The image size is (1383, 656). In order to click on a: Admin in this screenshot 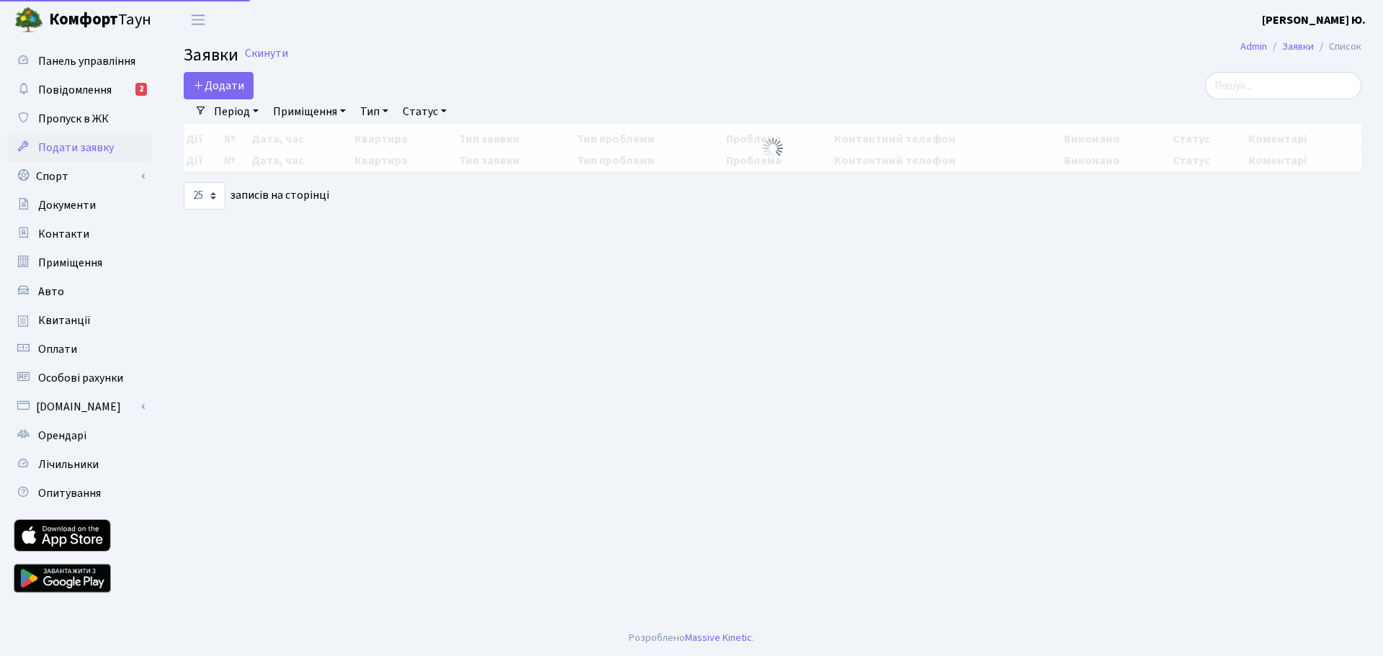, I will do `click(1253, 46)`.